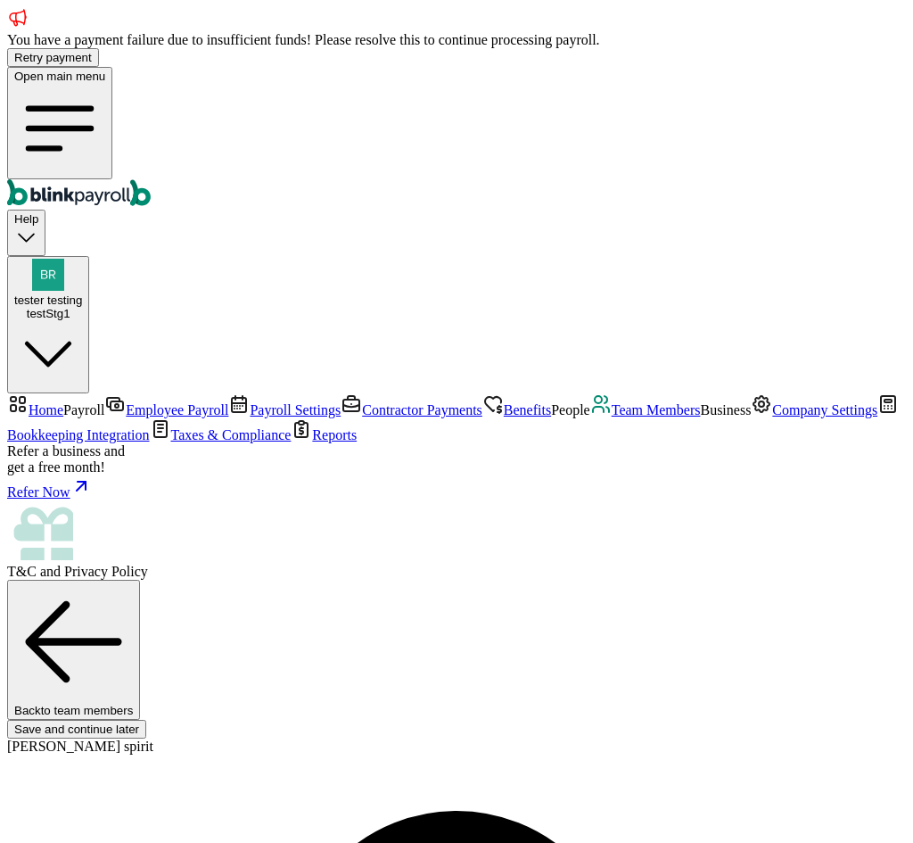 The image size is (913, 843). Describe the element at coordinates (48, 300) in the screenshot. I see `span: tester testing` at that location.